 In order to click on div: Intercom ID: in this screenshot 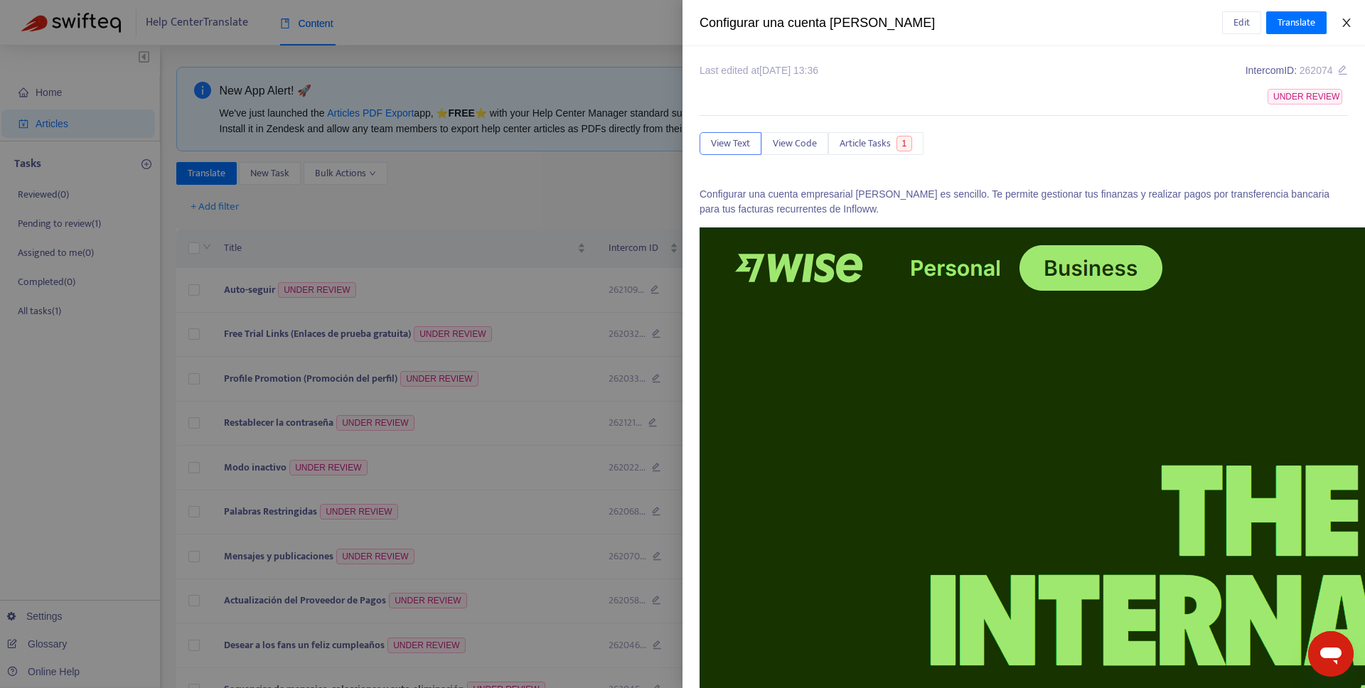, I will do `click(1297, 70)`.